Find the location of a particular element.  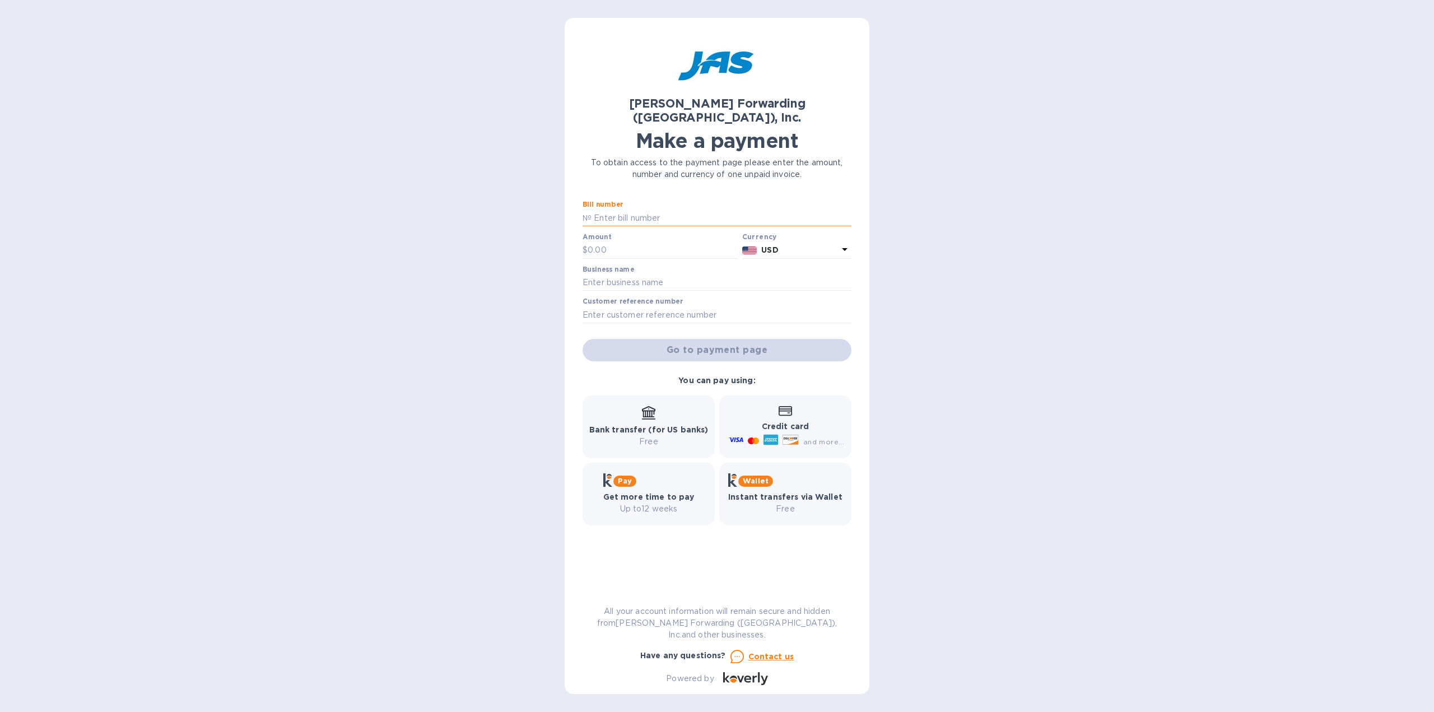

label: Customer reference number is located at coordinates (632, 302).